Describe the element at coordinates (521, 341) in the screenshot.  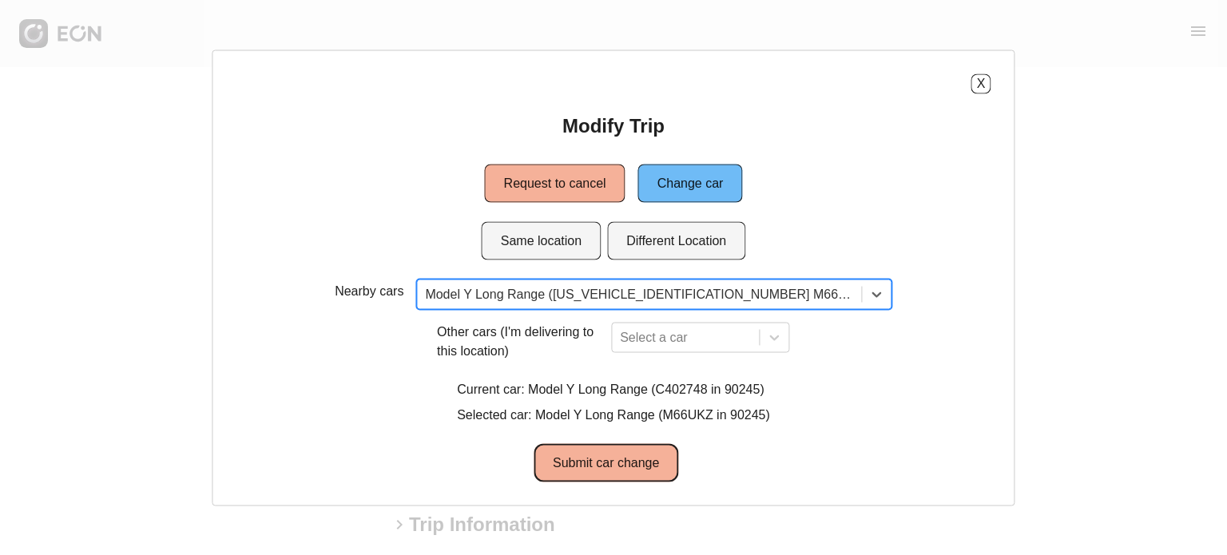
I see `p: Other cars (I'm delivering to this location)` at that location.